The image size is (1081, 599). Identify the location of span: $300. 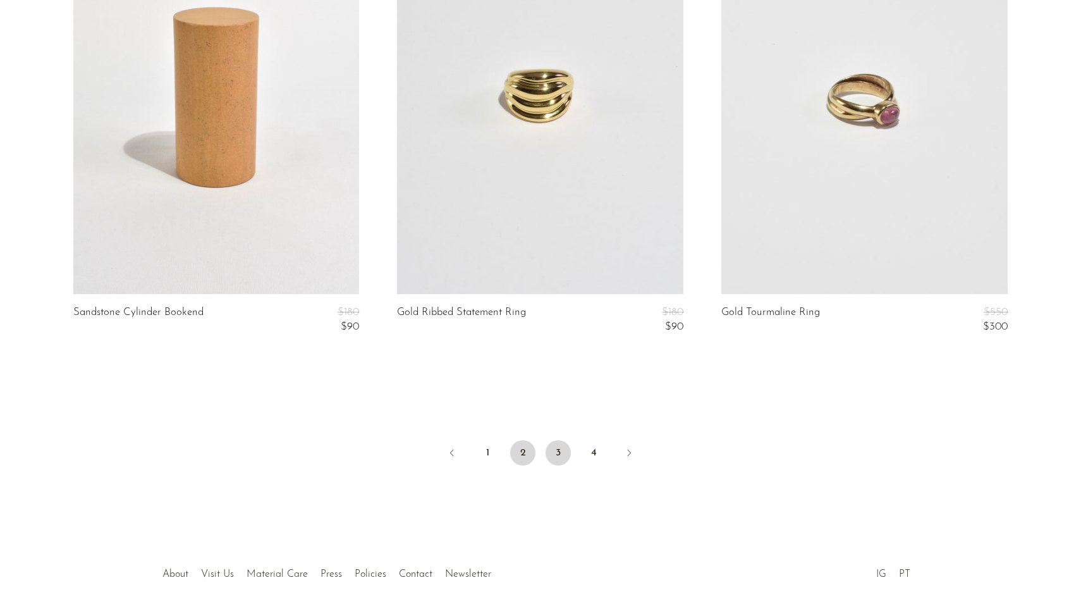
(995, 326).